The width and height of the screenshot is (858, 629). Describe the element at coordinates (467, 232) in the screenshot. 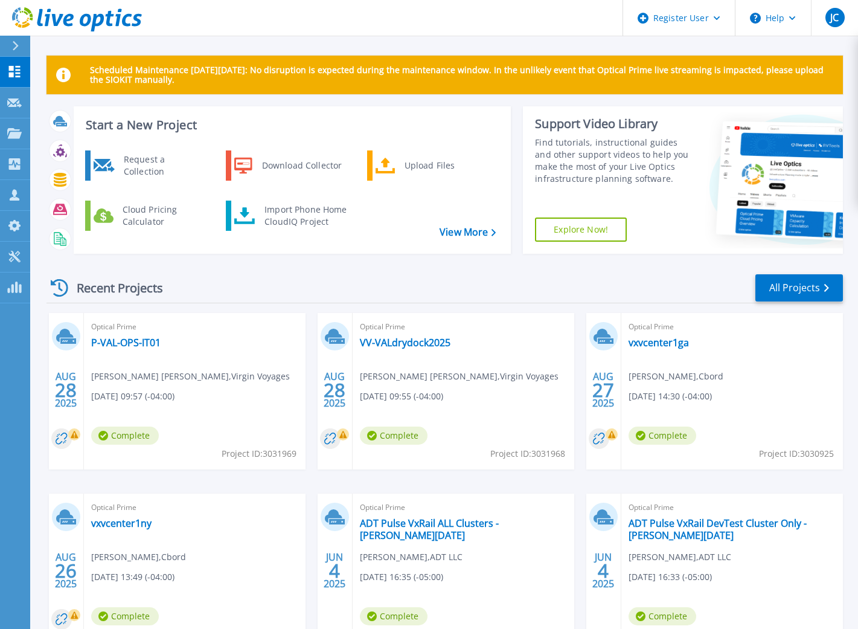

I see `a: View More` at that location.